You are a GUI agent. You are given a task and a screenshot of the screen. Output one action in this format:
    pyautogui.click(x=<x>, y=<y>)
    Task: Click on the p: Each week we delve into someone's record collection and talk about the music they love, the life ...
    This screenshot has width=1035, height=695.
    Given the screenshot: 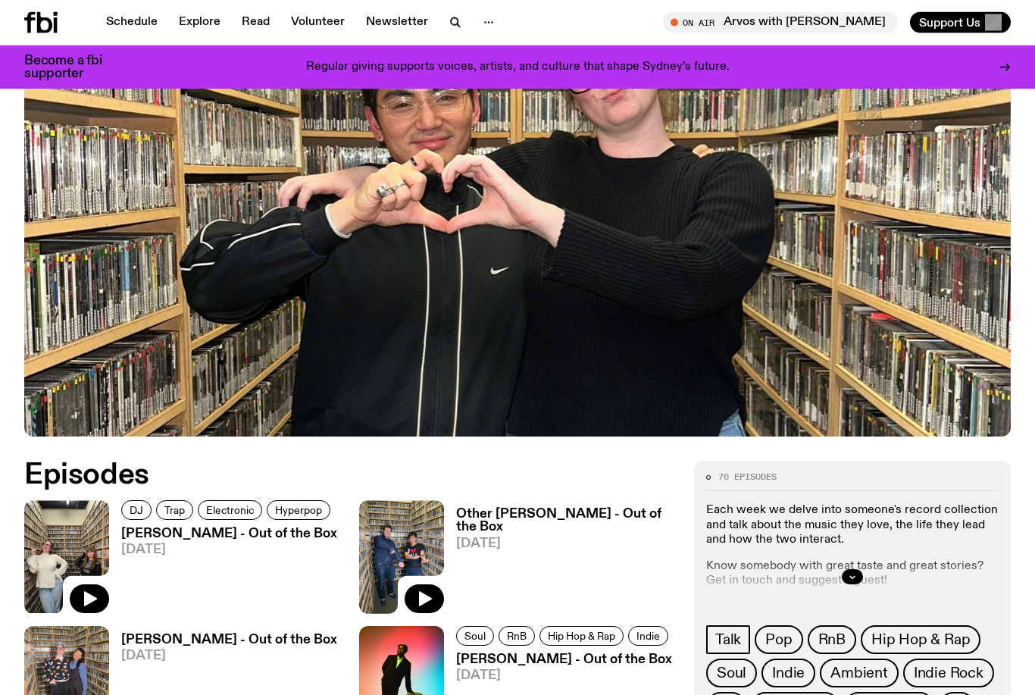 What is the action you would take?
    pyautogui.click(x=852, y=527)
    